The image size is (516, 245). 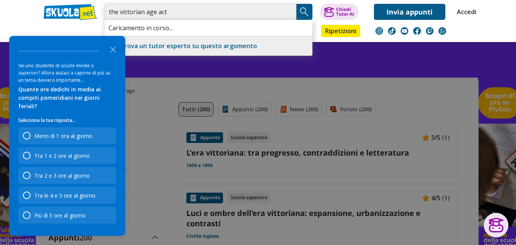 I want to click on div: Chiedi Tutor AI, so click(x=345, y=12).